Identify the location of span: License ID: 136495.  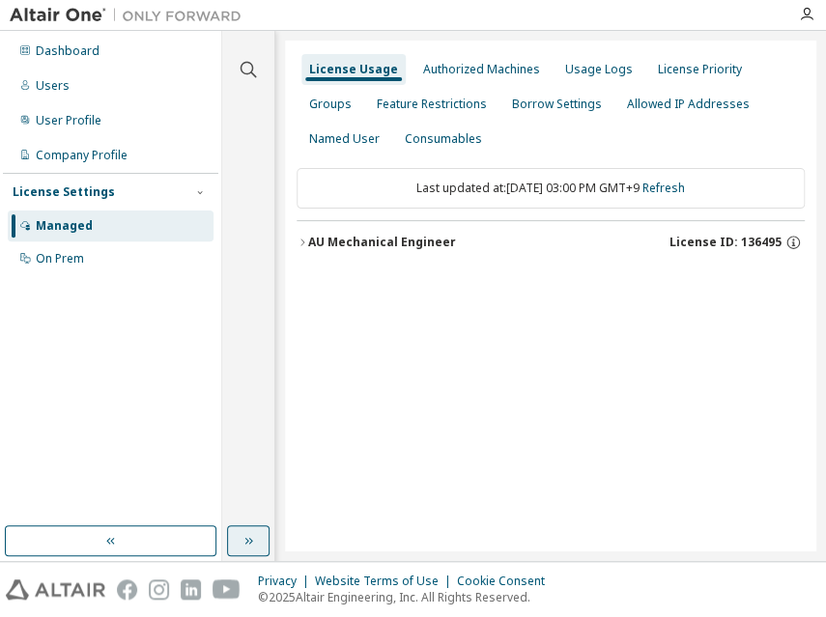
(726, 242).